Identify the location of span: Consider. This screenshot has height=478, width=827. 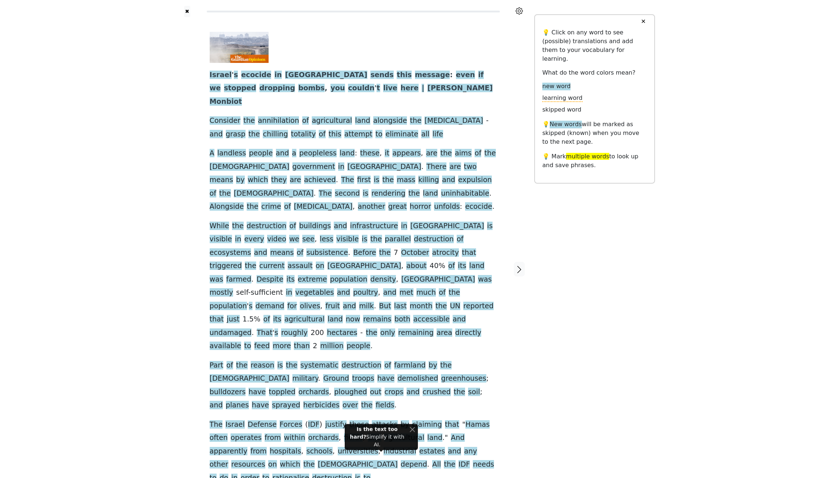
(225, 121).